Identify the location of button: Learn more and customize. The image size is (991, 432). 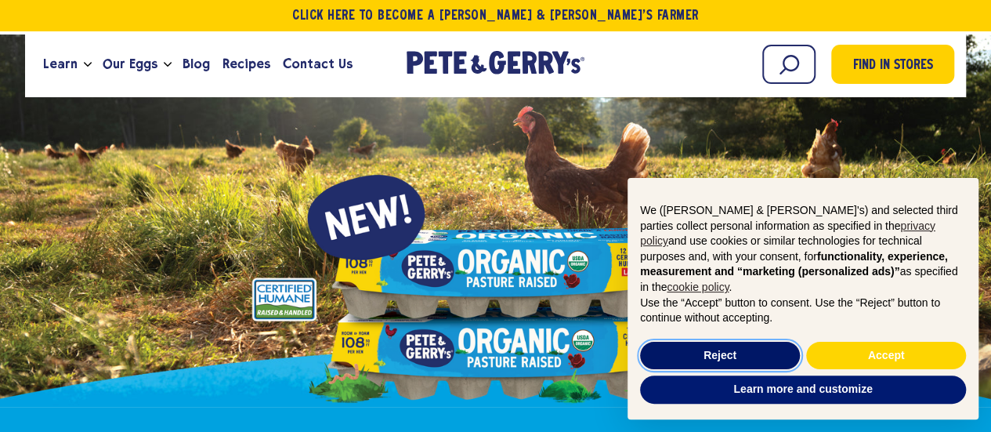
(803, 389).